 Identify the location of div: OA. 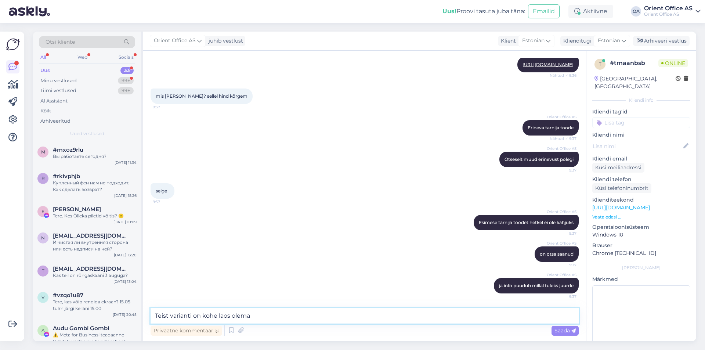
(636, 11).